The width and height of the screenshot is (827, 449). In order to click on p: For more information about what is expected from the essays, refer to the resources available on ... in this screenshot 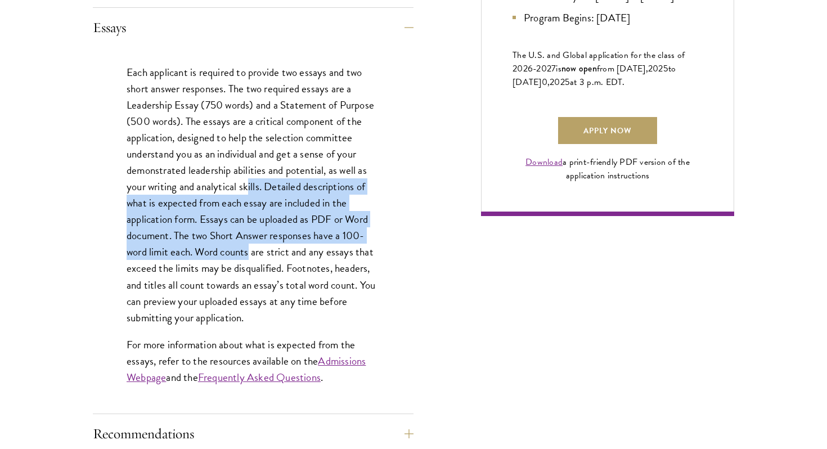, I will do `click(253, 361)`.